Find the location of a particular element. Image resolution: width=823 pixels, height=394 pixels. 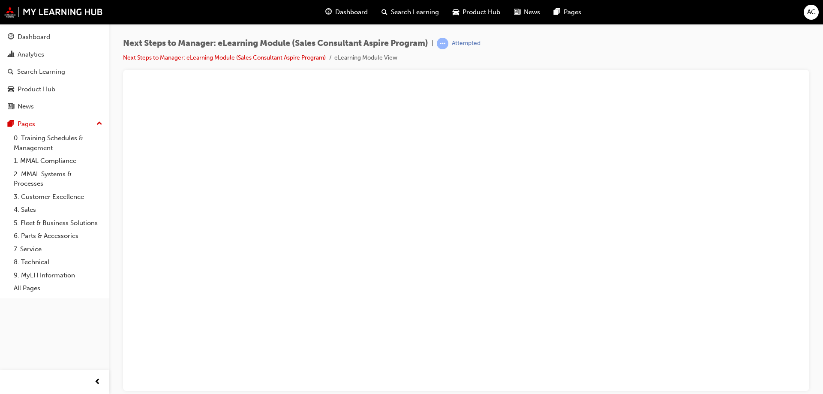

a: News is located at coordinates (54, 106).